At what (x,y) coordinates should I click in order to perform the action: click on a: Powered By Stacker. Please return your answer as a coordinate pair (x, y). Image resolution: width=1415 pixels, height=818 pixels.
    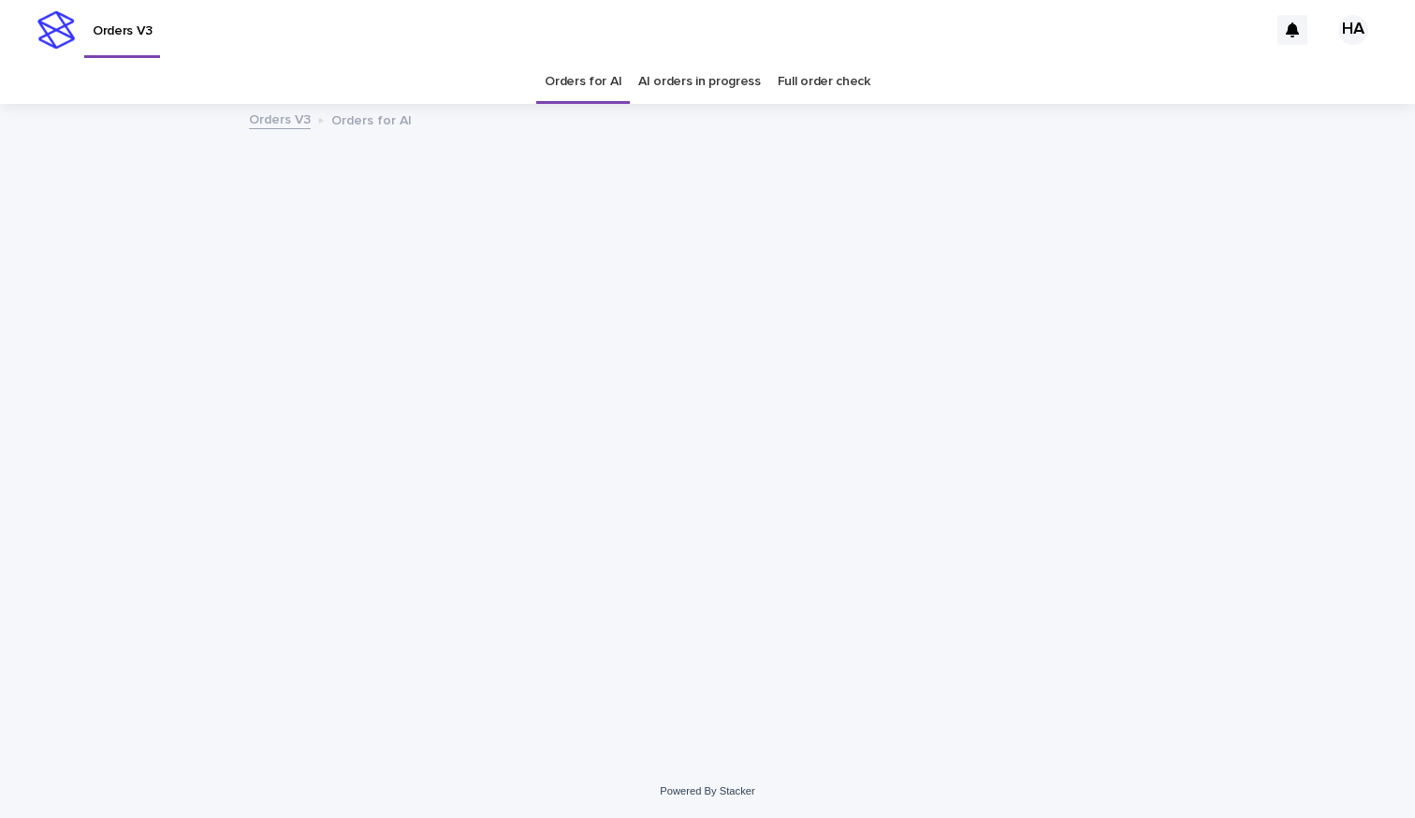
    Looking at the image, I should click on (707, 791).